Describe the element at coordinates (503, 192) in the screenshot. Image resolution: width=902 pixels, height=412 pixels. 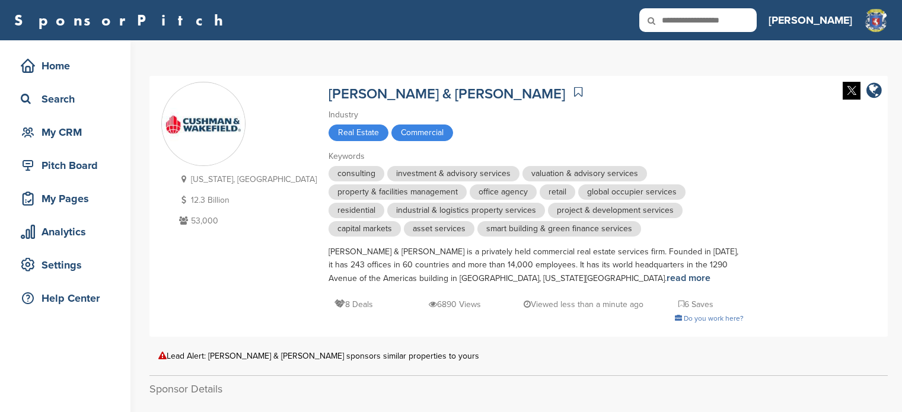
I see `span: office agency` at that location.